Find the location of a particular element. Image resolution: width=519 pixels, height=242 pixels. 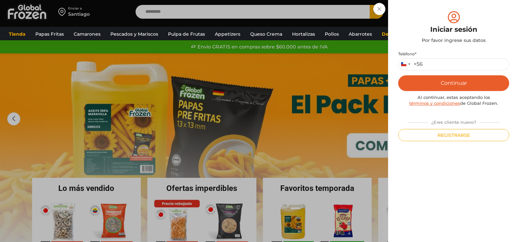

a: Abarrotes is located at coordinates (360, 34).